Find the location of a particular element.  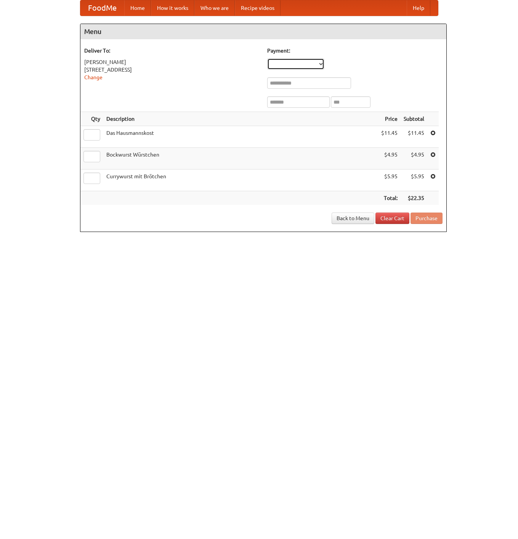

th: Price is located at coordinates (389, 119).